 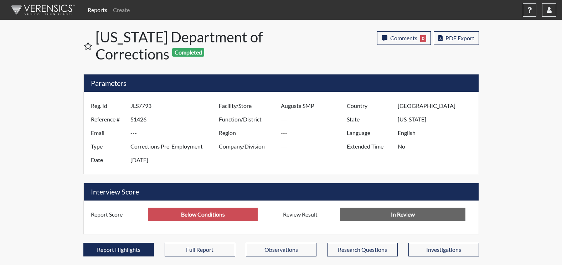 What do you see at coordinates (247, 147) in the screenshot?
I see `label: Company/Division` at bounding box center [247, 147].